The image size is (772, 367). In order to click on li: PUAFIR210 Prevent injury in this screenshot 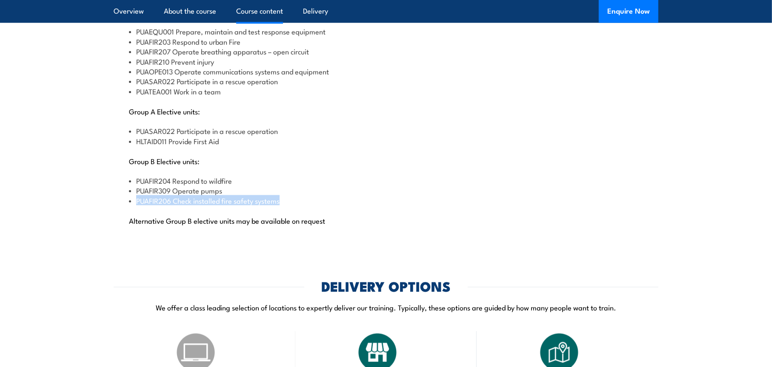, I will do `click(386, 61)`.